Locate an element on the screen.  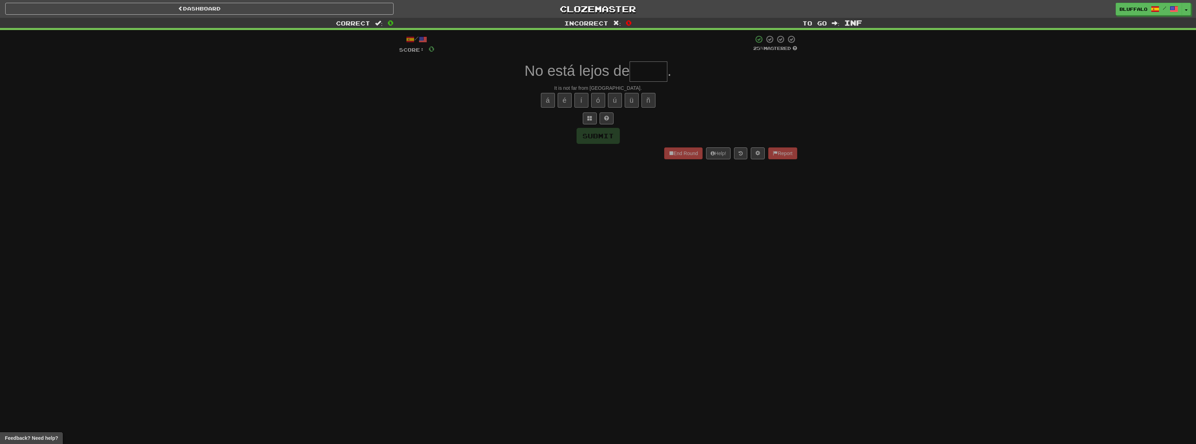
span: Inf is located at coordinates (853, 23).